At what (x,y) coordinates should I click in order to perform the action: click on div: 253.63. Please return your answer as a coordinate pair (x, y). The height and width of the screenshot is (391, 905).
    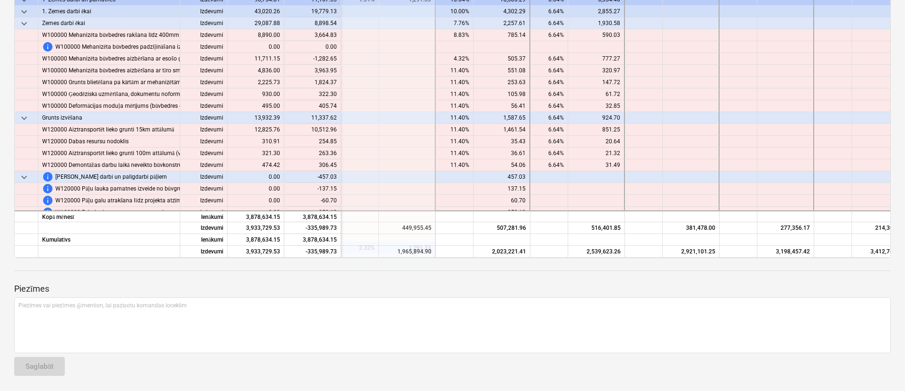
    Looking at the image, I should click on (502, 82).